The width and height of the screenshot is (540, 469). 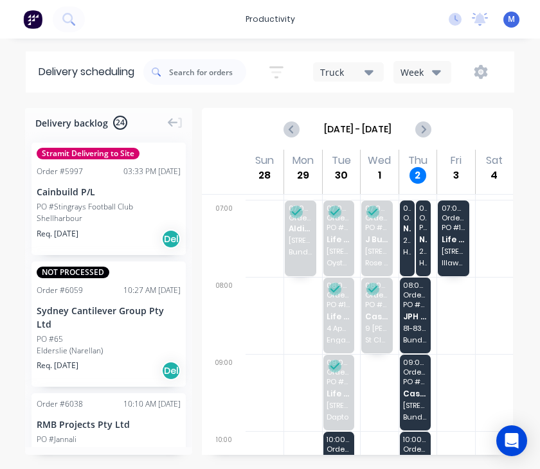 I want to click on div: productivity, so click(x=270, y=19).